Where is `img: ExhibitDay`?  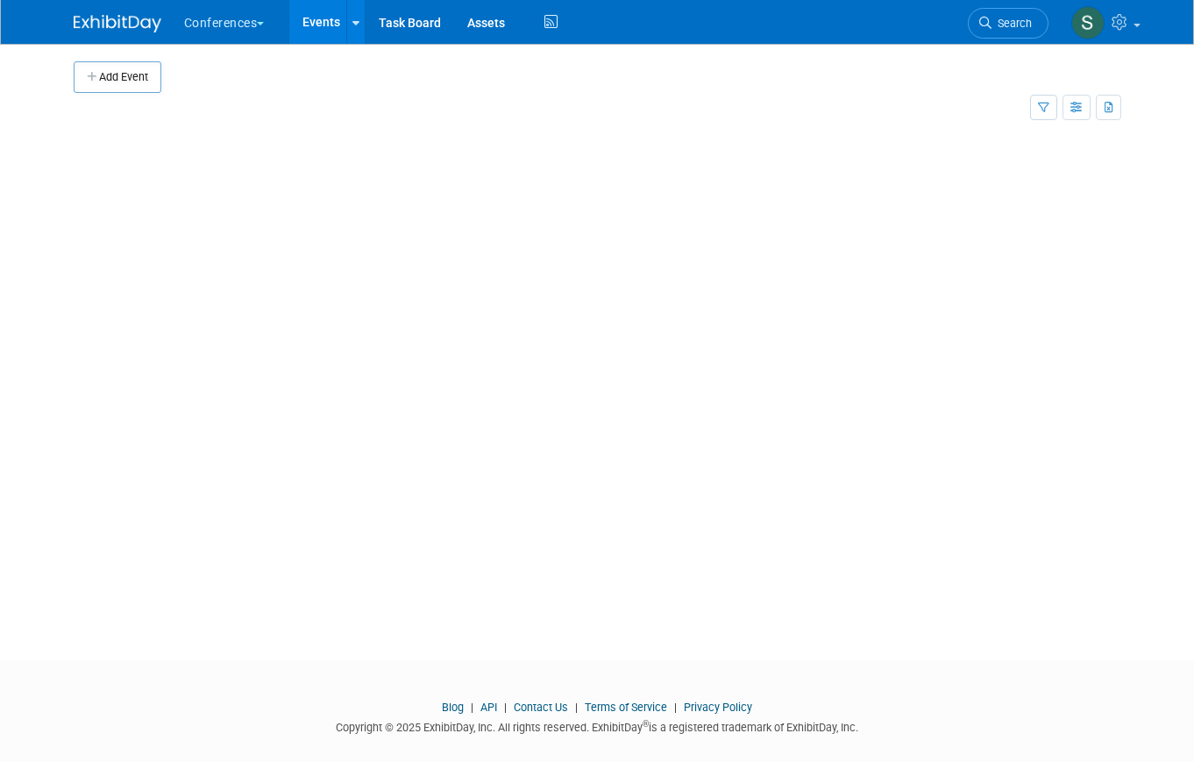 img: ExhibitDay is located at coordinates (118, 24).